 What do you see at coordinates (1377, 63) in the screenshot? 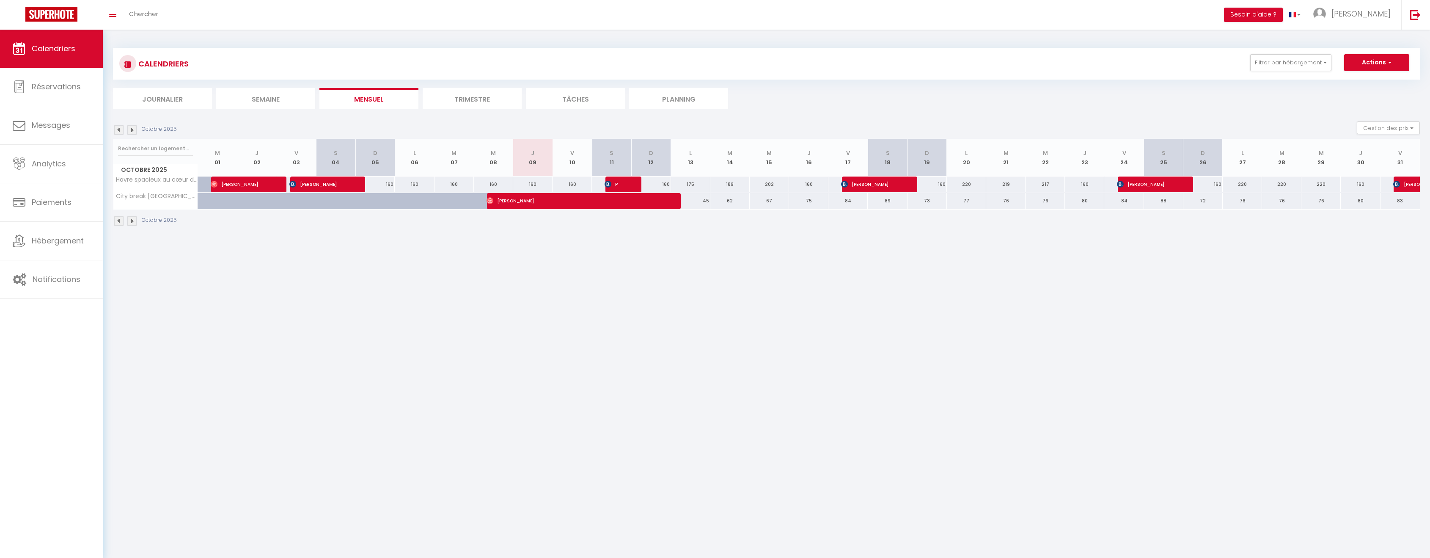
I see `button: Actions` at bounding box center [1377, 63].